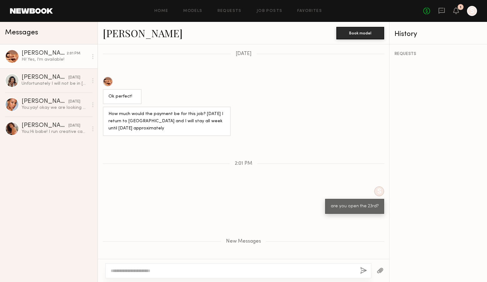  What do you see at coordinates (55, 108) in the screenshot?
I see `div: You: yay! okay we are looking at the 23rd in the late afternoon. would that work?` at bounding box center [55, 108].